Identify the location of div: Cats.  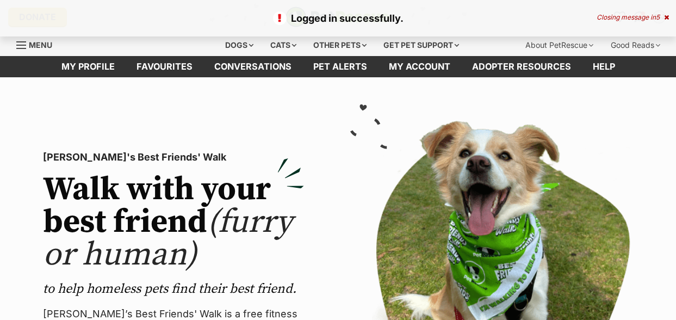
(283, 45).